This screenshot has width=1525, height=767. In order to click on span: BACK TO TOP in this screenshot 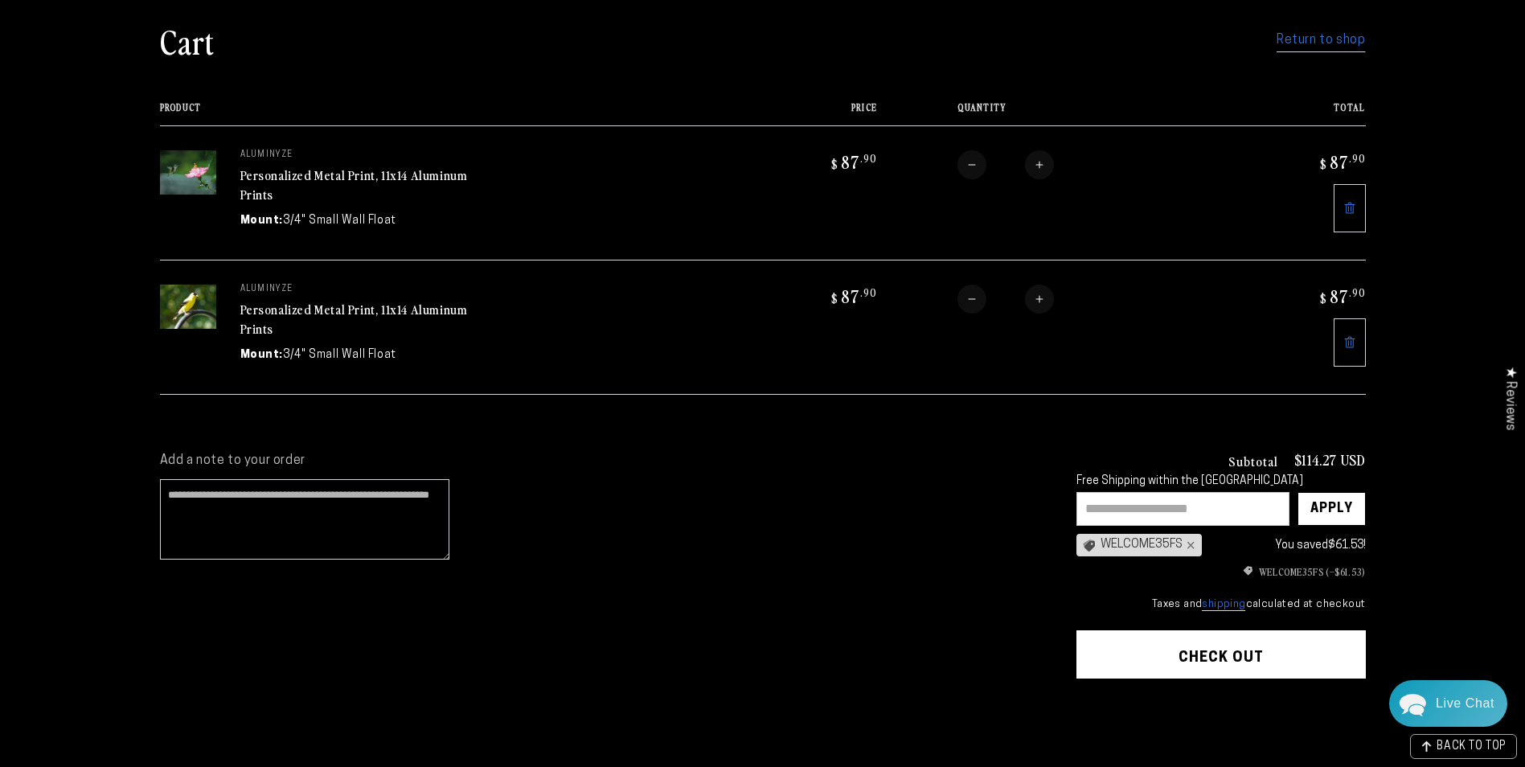, I will do `click(1471, 747)`.